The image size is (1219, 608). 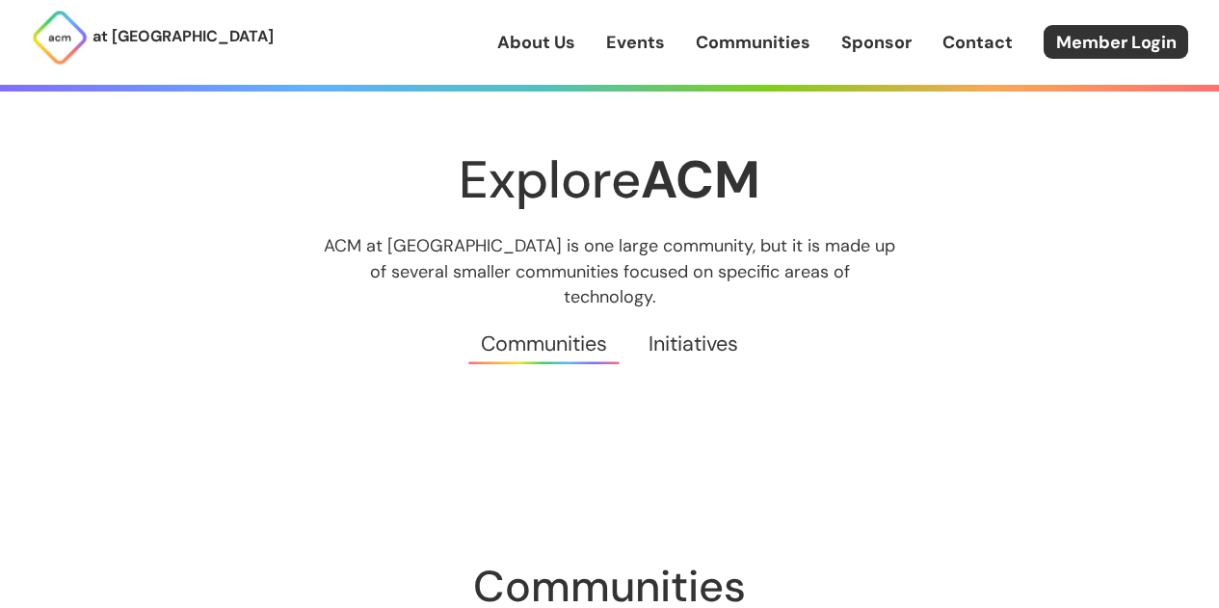 I want to click on a: Events, so click(x=635, y=42).